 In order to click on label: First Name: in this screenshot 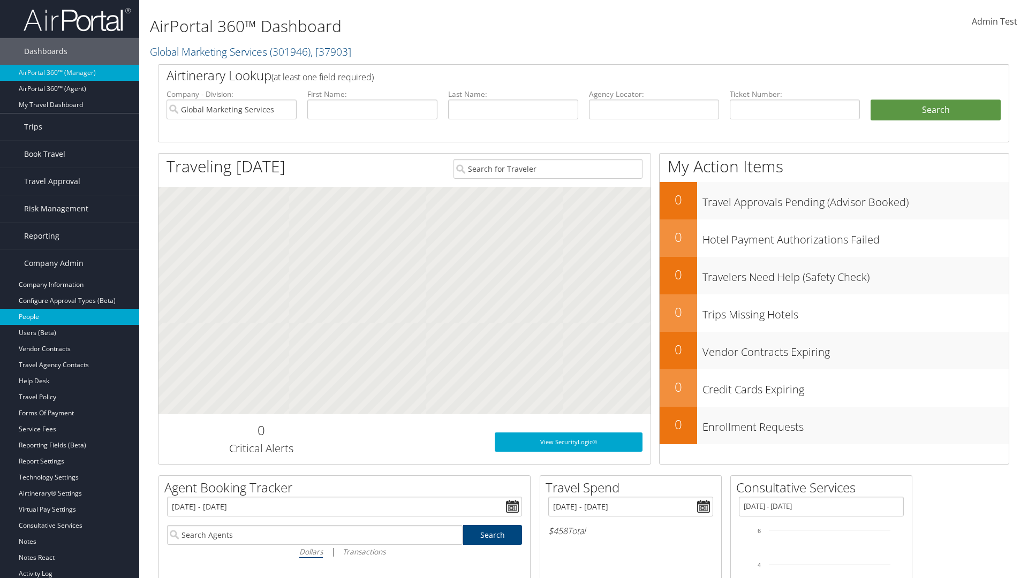, I will do `click(372, 94)`.